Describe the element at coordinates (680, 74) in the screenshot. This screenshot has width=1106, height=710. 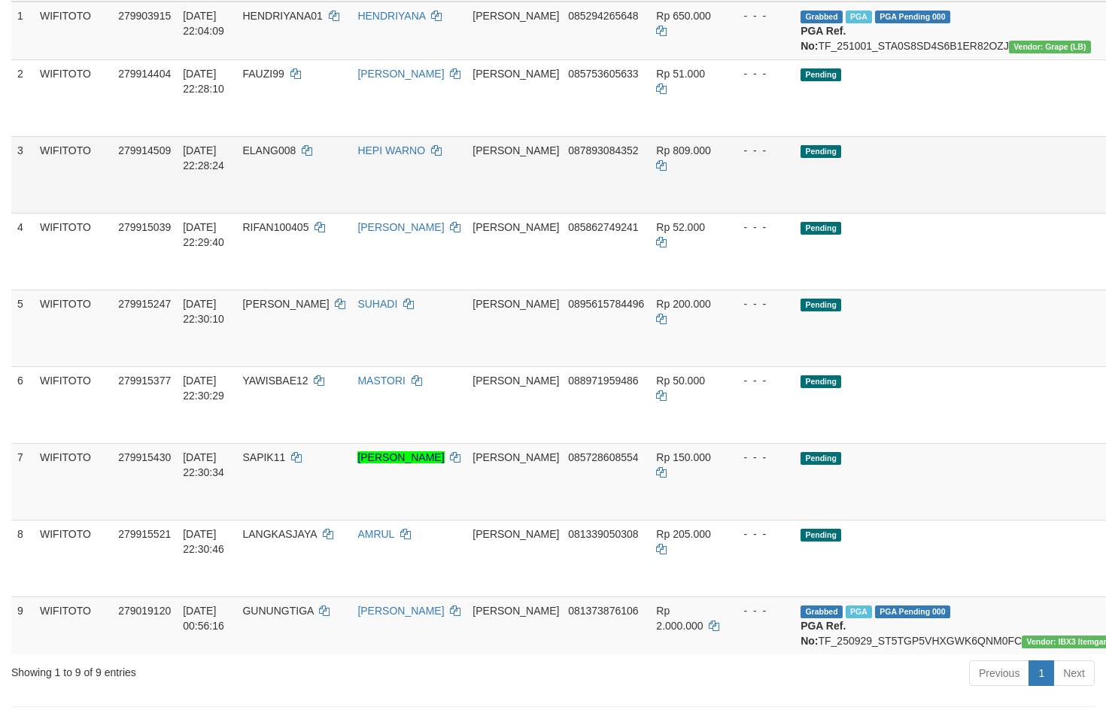
I see `span: Rp 51.000` at that location.